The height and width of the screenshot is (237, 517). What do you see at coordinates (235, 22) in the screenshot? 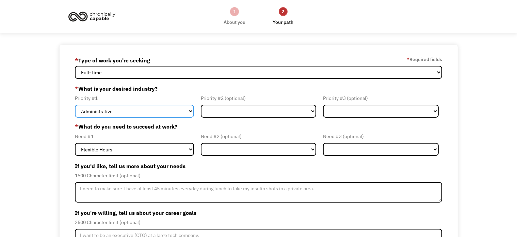
I see `div: About you` at bounding box center [235, 22].